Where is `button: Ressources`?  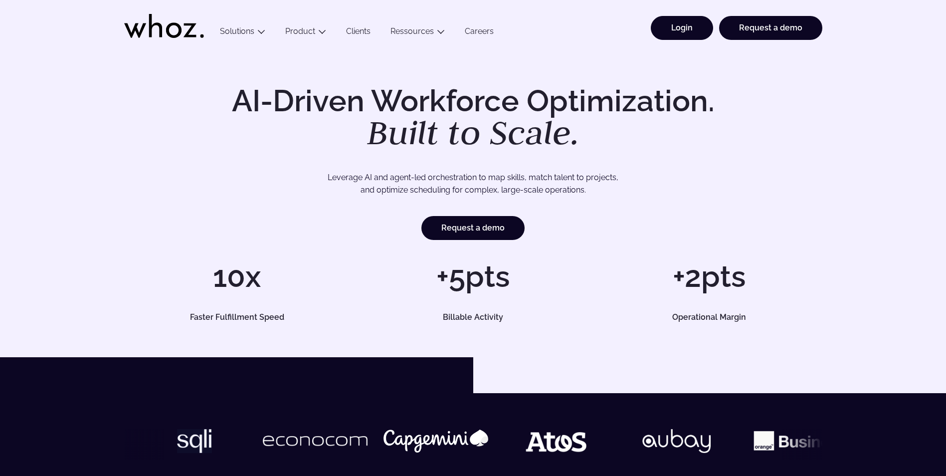
button: Ressources is located at coordinates (418, 33).